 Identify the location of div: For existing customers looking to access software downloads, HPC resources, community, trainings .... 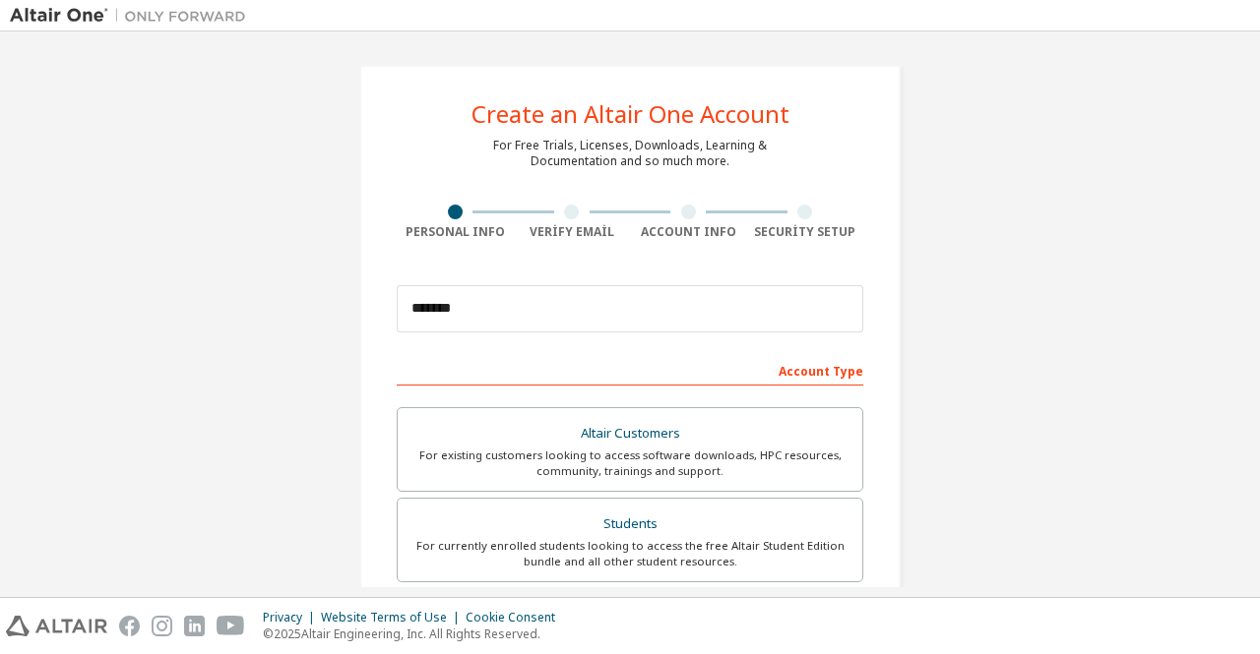
(630, 463).